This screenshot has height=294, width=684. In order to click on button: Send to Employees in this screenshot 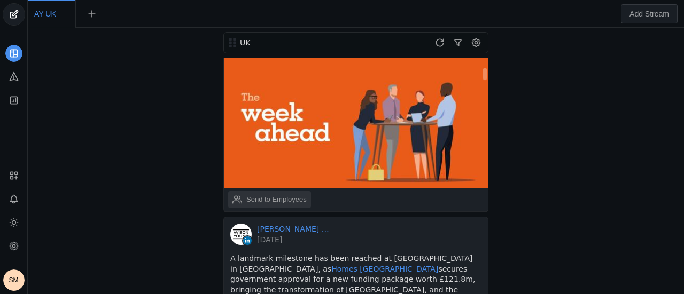, I will do `click(269, 200)`.